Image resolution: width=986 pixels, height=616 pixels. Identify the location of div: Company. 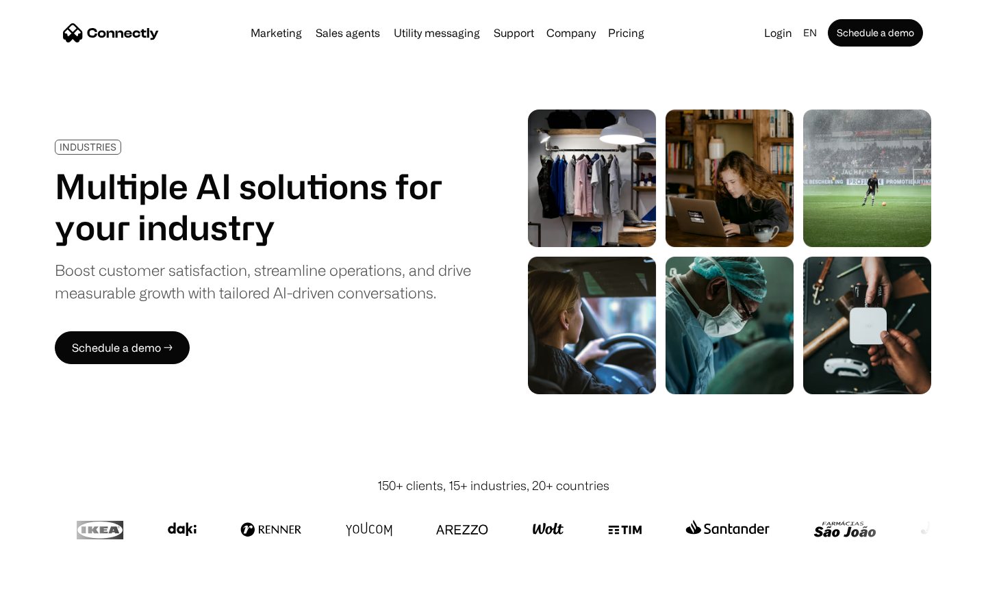
(571, 33).